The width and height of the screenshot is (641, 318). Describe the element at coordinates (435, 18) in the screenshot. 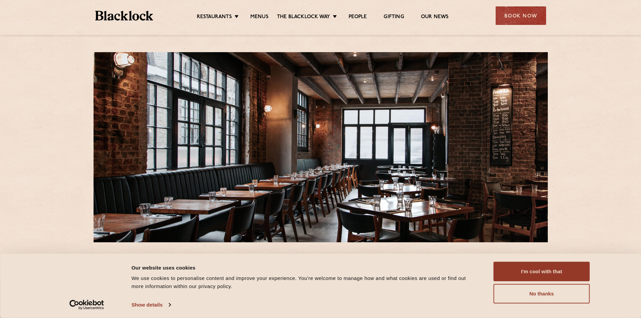

I see `a: Our News` at that location.